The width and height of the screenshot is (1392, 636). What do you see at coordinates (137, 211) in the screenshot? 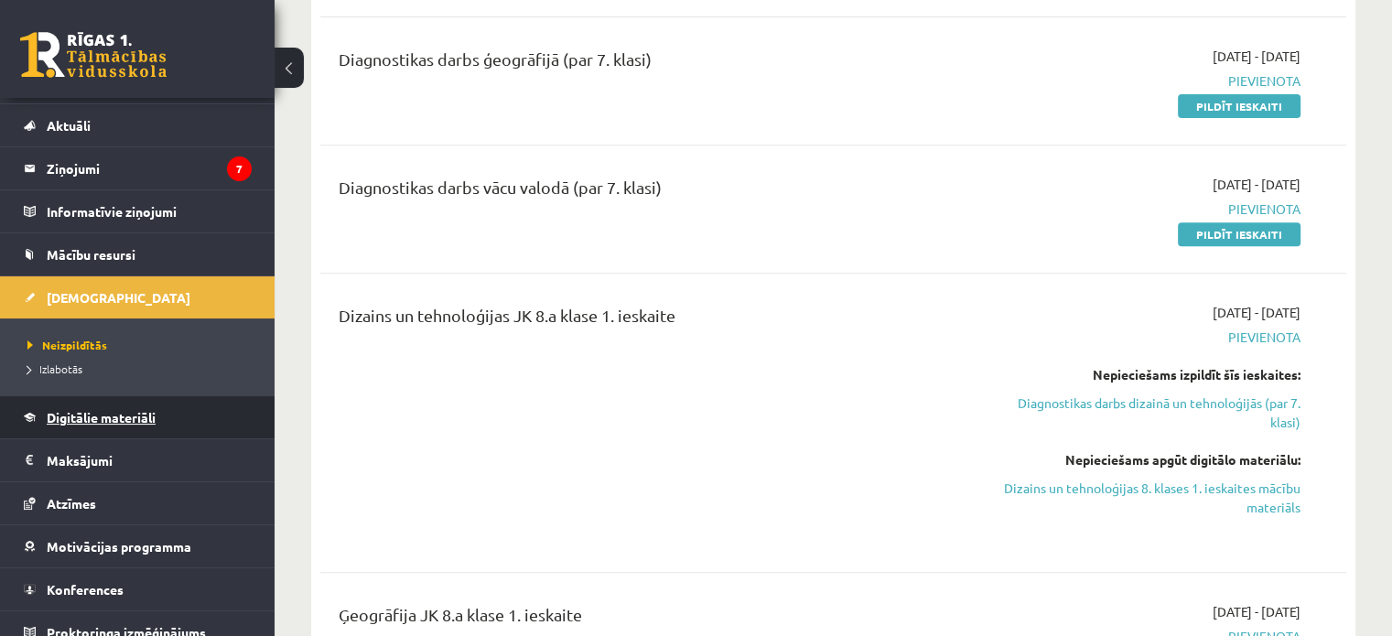
I see `a: Informatīvie ziņojumi` at bounding box center [137, 211].